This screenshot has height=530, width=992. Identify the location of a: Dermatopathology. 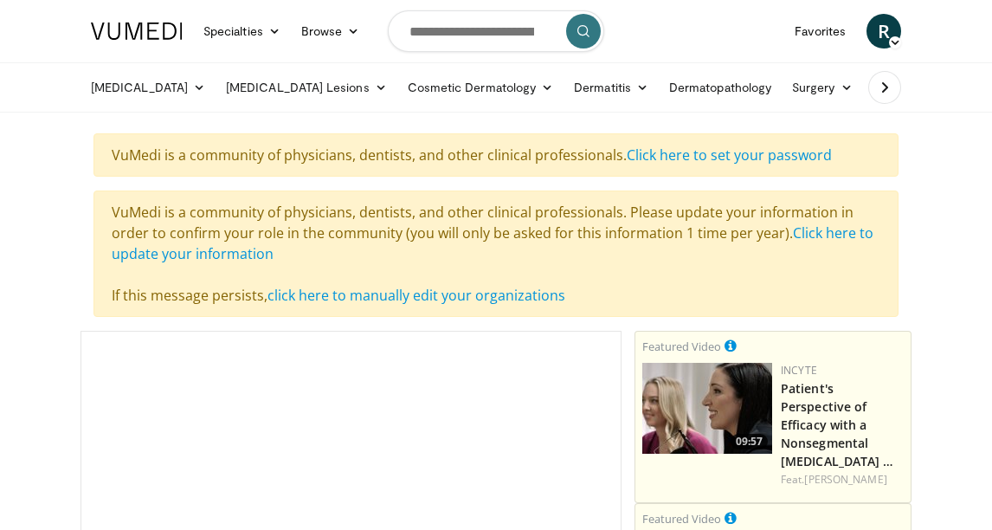
(720, 87).